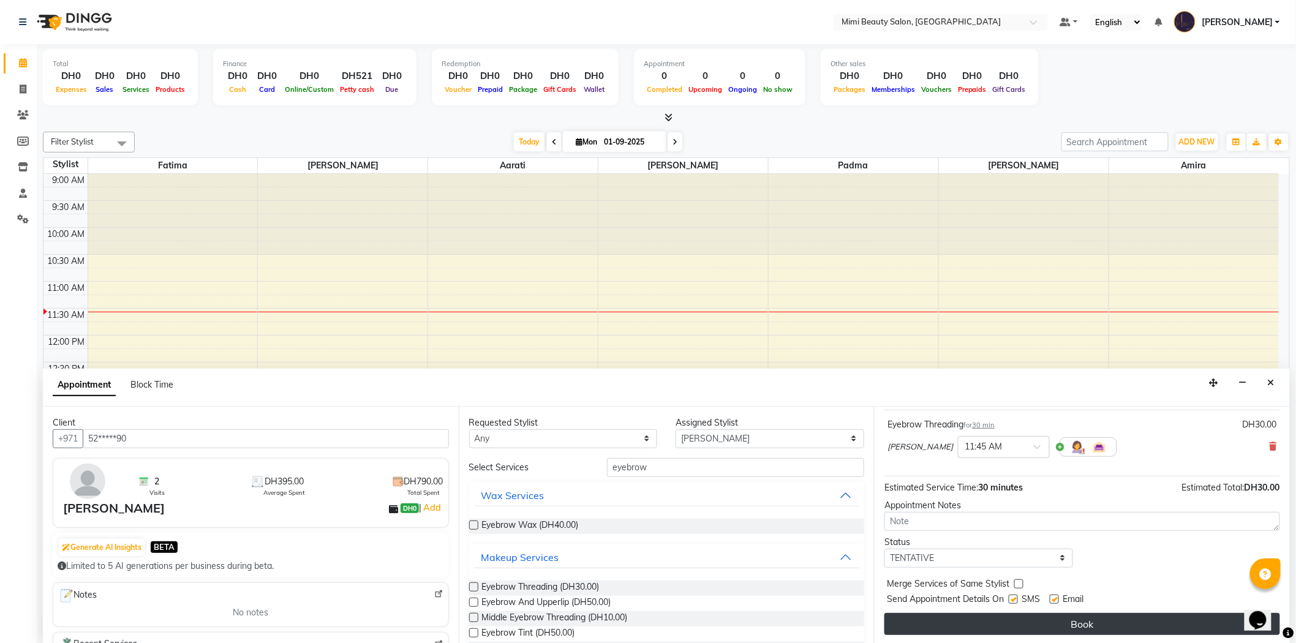  I want to click on div: Stylist, so click(66, 164).